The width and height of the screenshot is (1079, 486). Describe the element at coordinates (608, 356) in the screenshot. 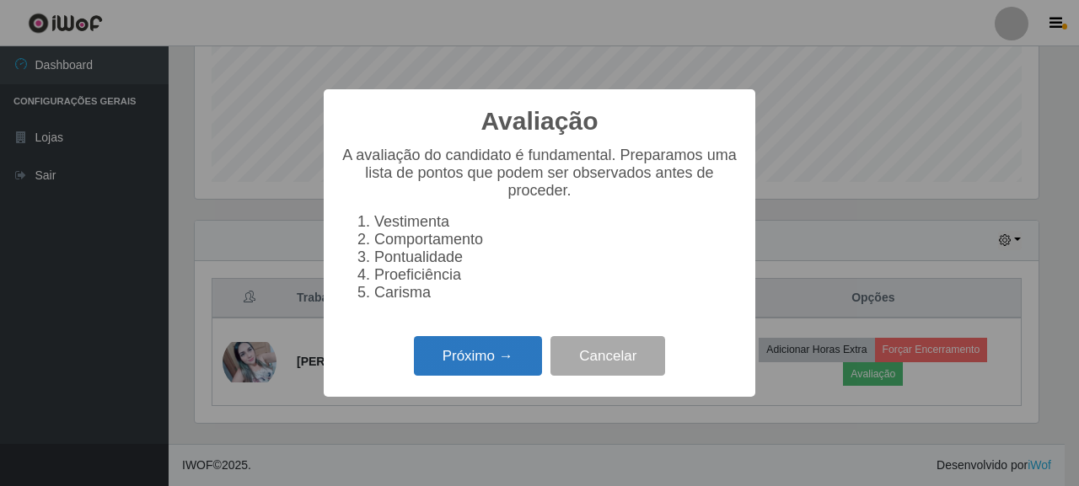

I see `button: Cancelar` at that location.